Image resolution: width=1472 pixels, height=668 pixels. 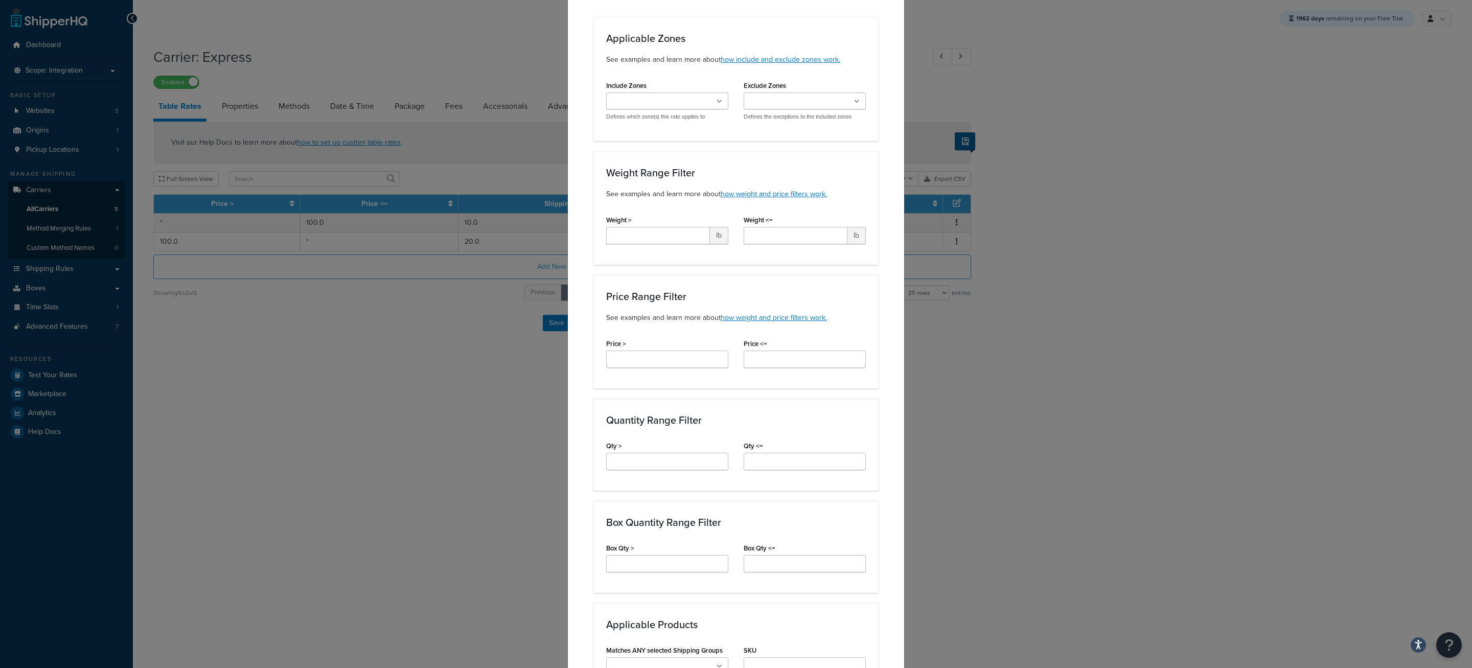 I want to click on label: Qty >, so click(x=614, y=446).